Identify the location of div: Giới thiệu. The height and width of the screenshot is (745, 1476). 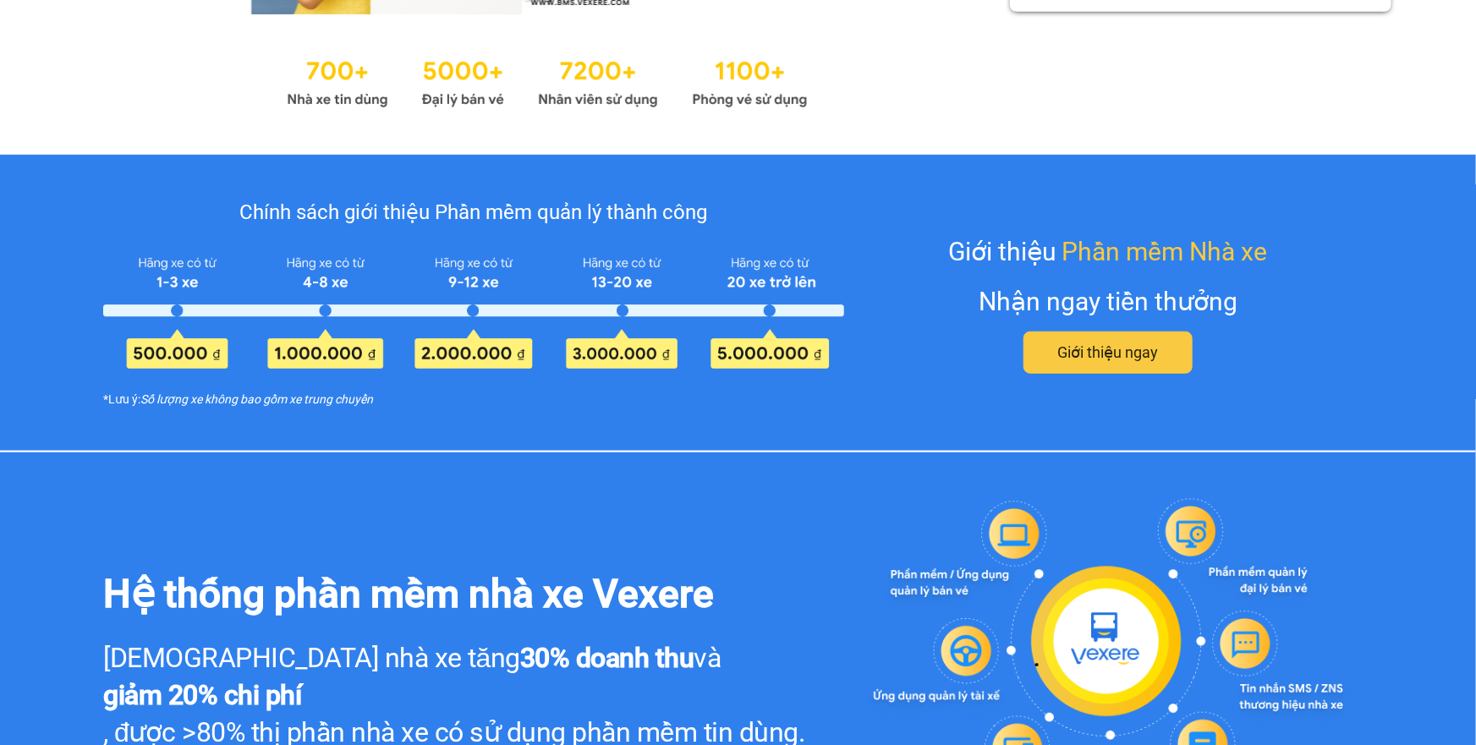
(1108, 251).